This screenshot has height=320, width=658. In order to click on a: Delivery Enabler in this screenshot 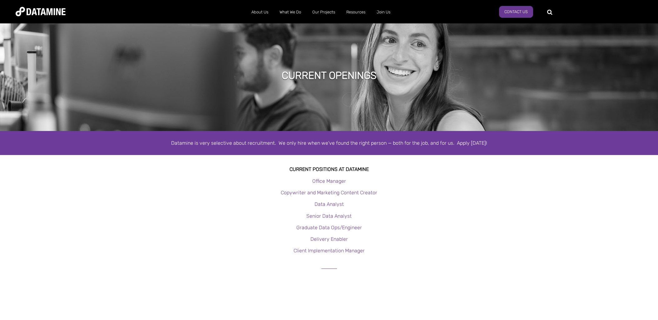, I will do `click(329, 239)`.